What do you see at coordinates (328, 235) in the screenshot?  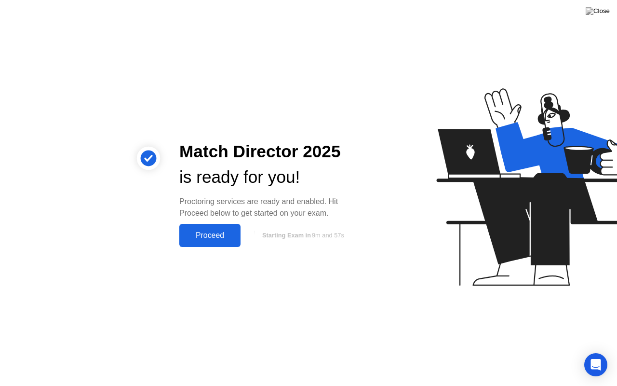 I see `span: 9m and 57s` at bounding box center [328, 235].